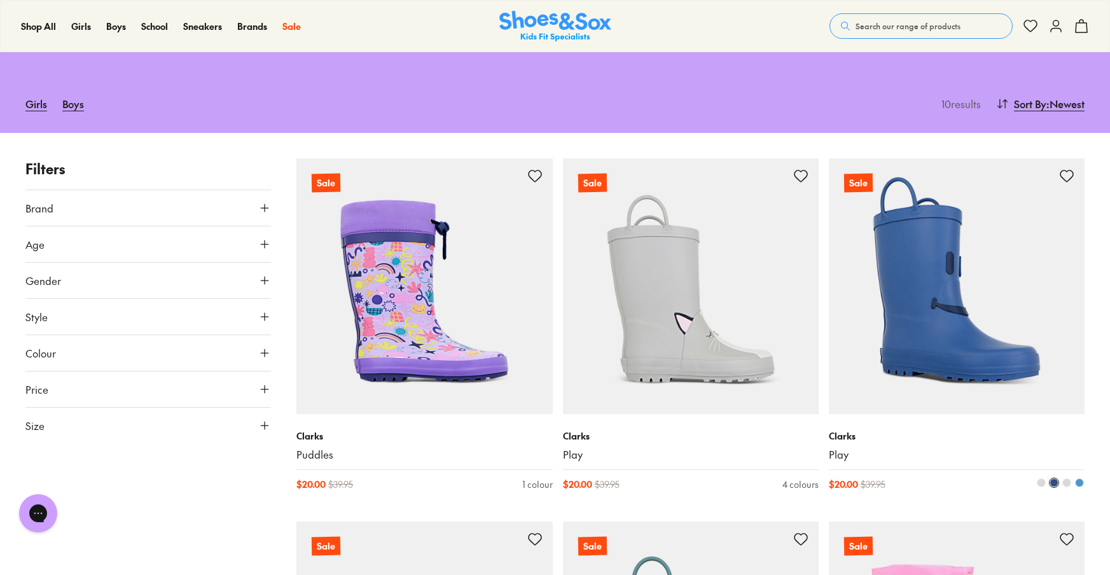  I want to click on span: Brand, so click(39, 208).